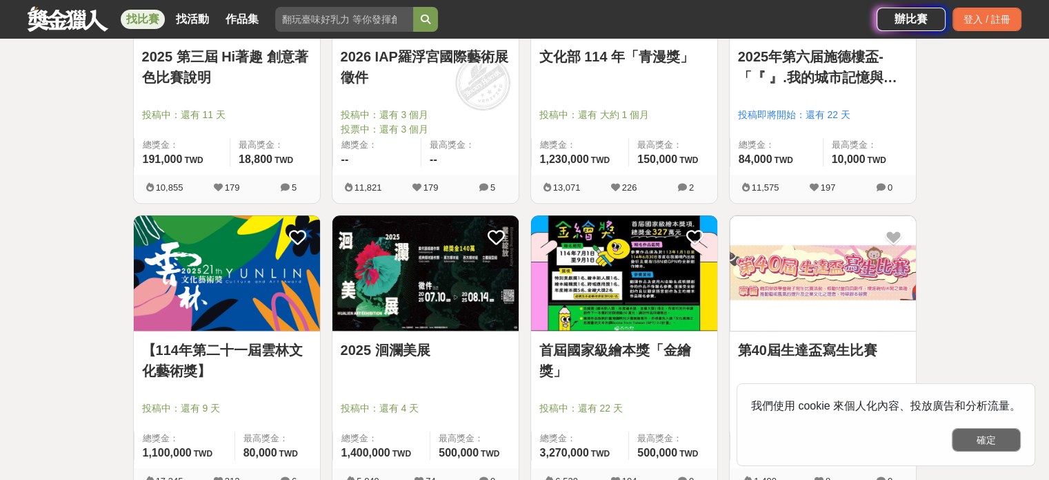  I want to click on span: 84,000, so click(756, 159).